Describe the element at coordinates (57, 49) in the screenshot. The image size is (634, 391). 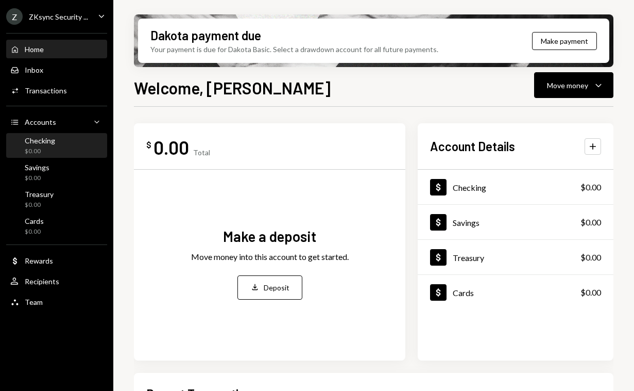
I see `a: Home` at that location.